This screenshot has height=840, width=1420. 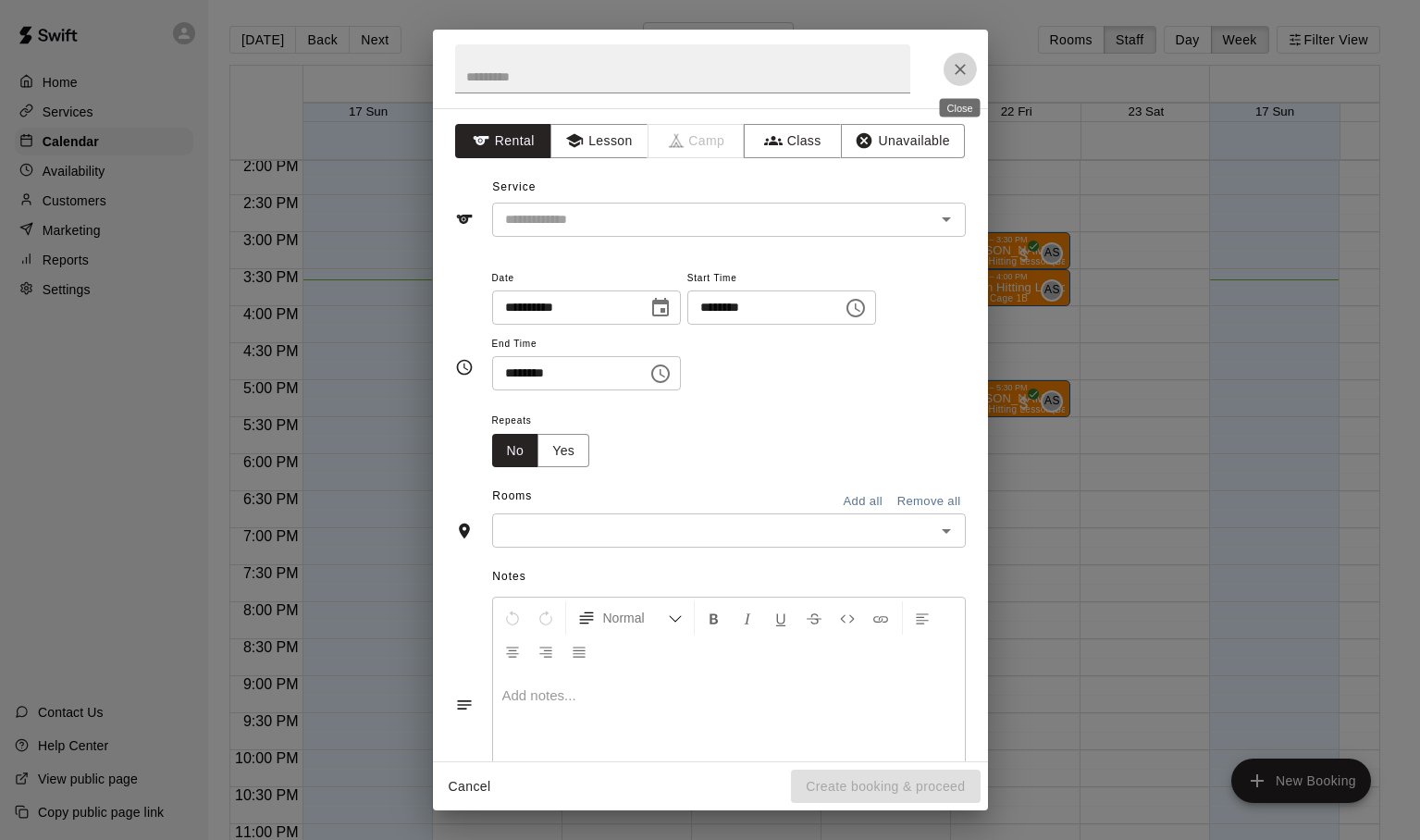 I want to click on button: Center Align, so click(x=513, y=651).